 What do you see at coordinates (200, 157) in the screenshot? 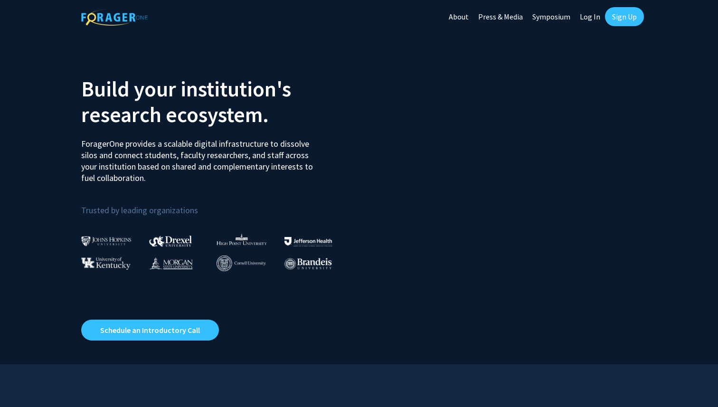
I see `p: ForagerOne provides a scalable digital infrastructure to dissolve silos and connect students, fac...` at bounding box center [200, 157].